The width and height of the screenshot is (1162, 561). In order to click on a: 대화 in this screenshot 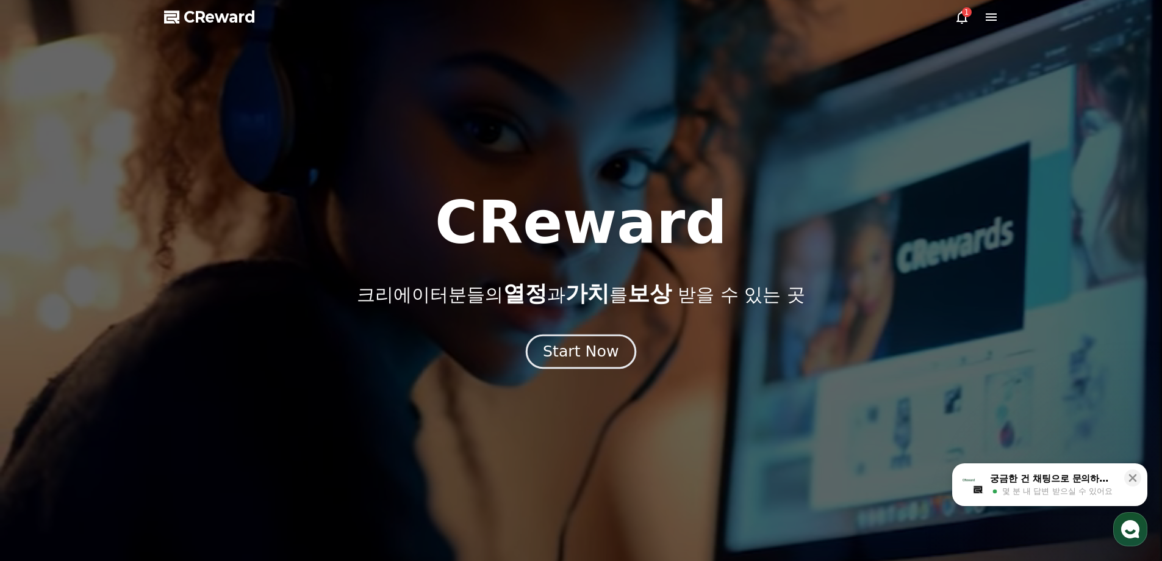, I will do `click(119, 402)`.